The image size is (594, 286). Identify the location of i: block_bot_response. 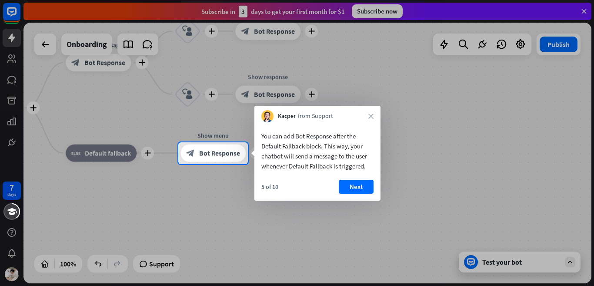
(190, 153).